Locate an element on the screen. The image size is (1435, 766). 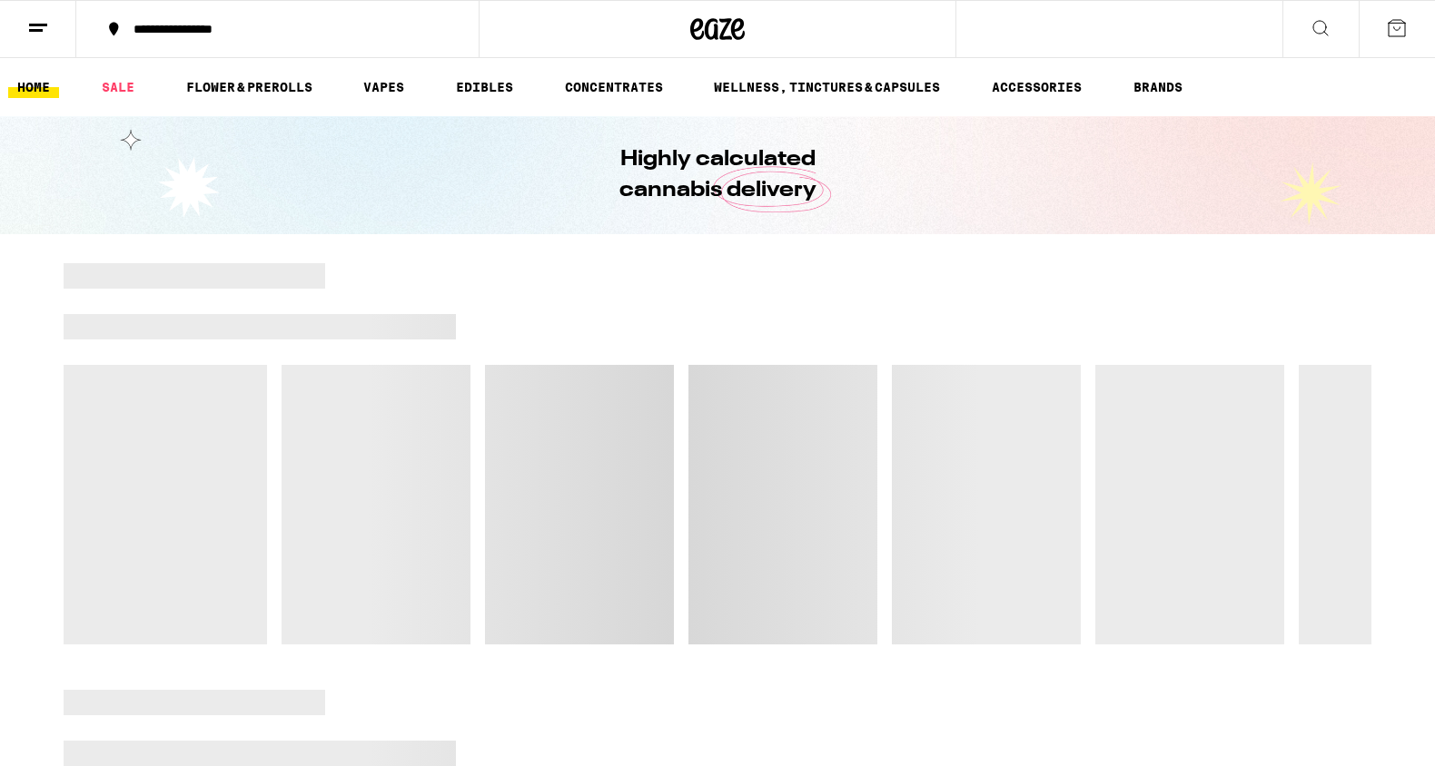
a: CONCENTRATES is located at coordinates (614, 87).